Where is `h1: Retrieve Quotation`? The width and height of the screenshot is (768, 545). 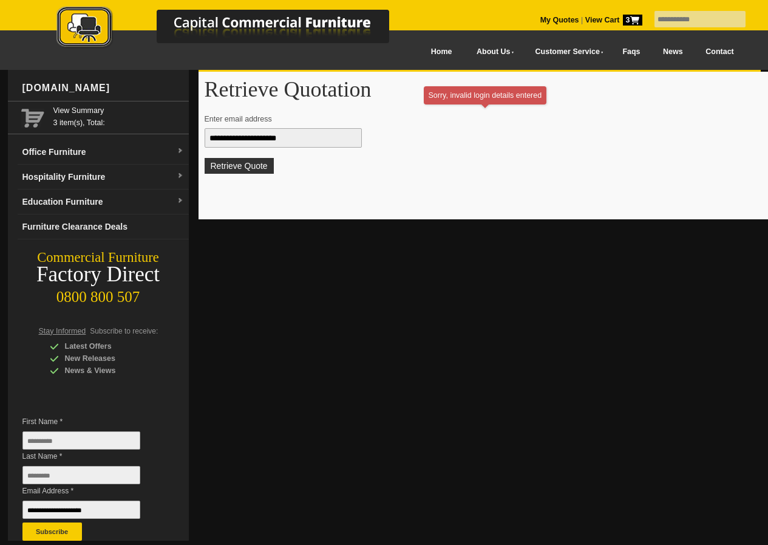
h1: Retrieve Quotation is located at coordinates (486, 89).